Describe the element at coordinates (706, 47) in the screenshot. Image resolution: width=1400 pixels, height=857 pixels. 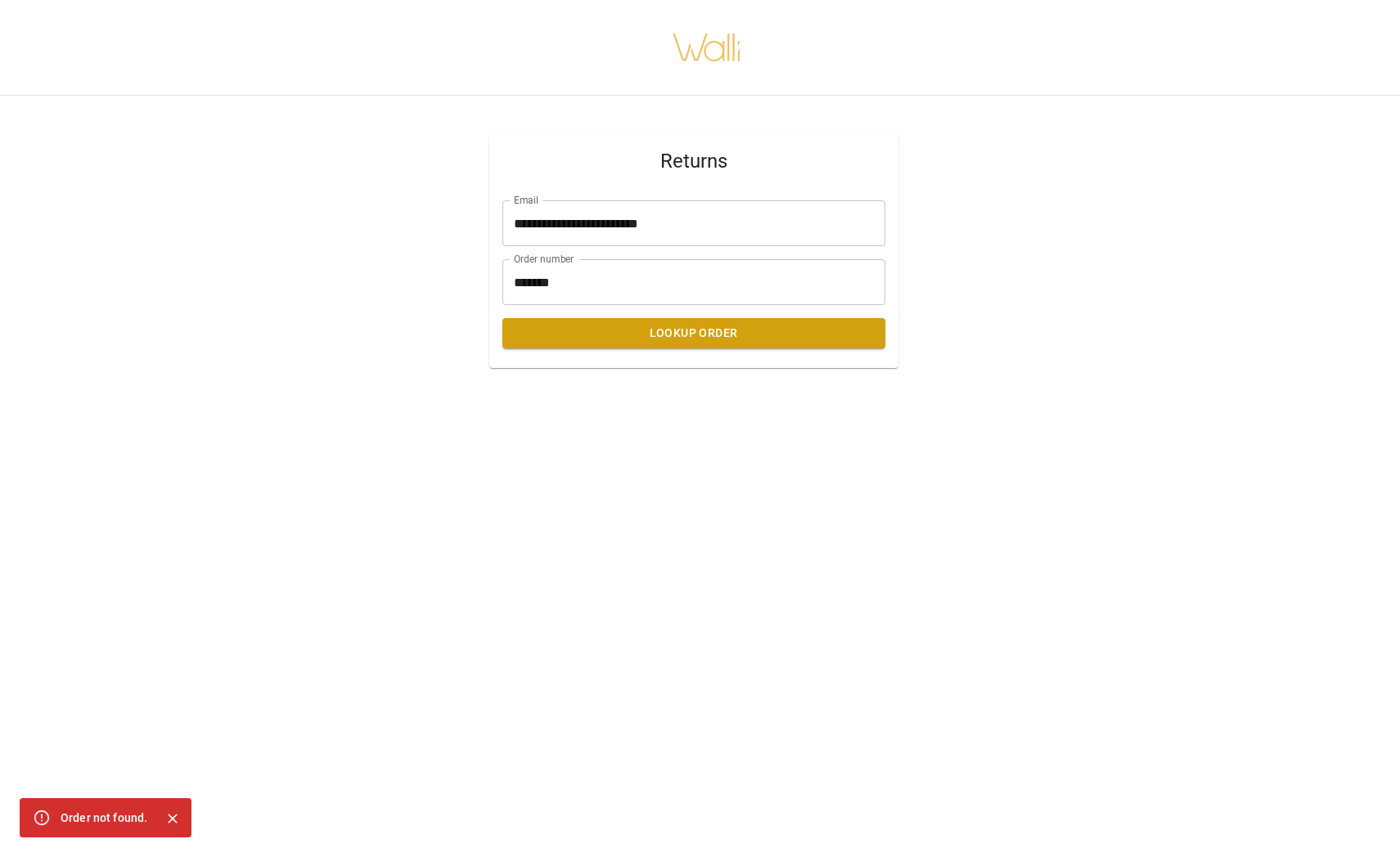
I see `img: walli-inc.myshopify.com` at that location.